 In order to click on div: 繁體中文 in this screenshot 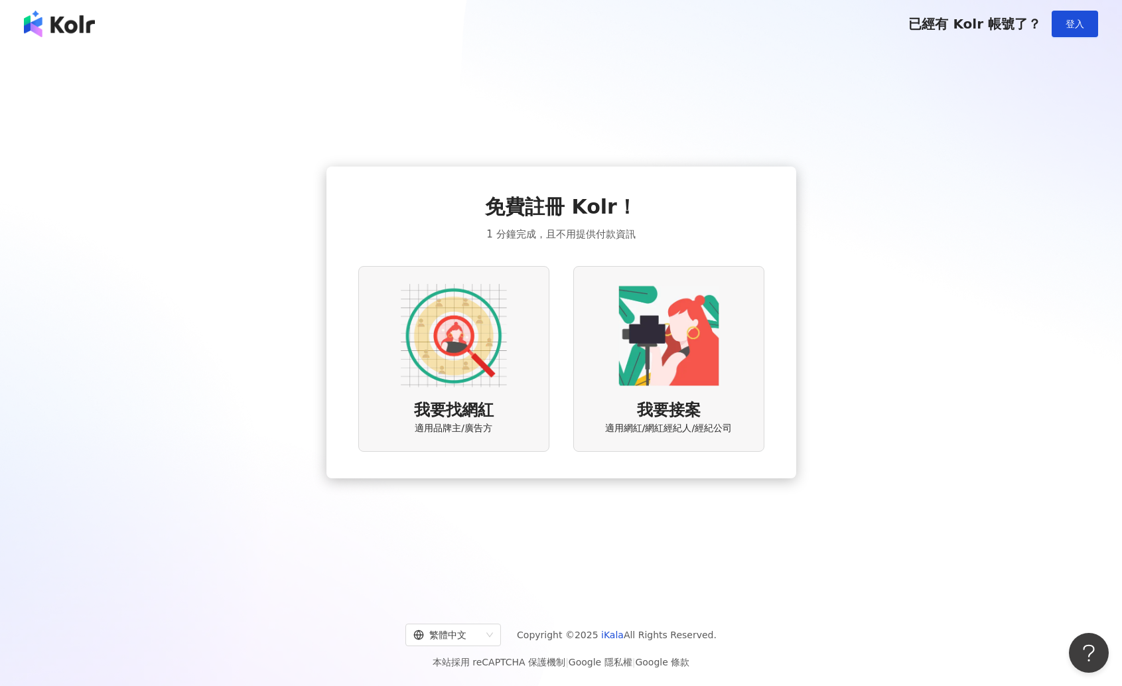, I will do `click(447, 635)`.